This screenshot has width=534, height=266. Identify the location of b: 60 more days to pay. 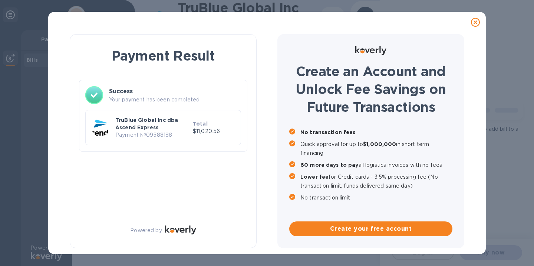
(329, 165).